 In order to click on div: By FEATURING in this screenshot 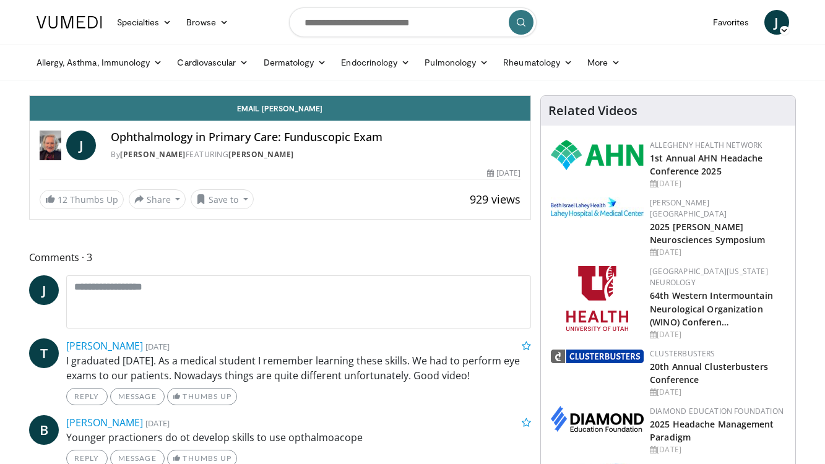, I will do `click(316, 155)`.